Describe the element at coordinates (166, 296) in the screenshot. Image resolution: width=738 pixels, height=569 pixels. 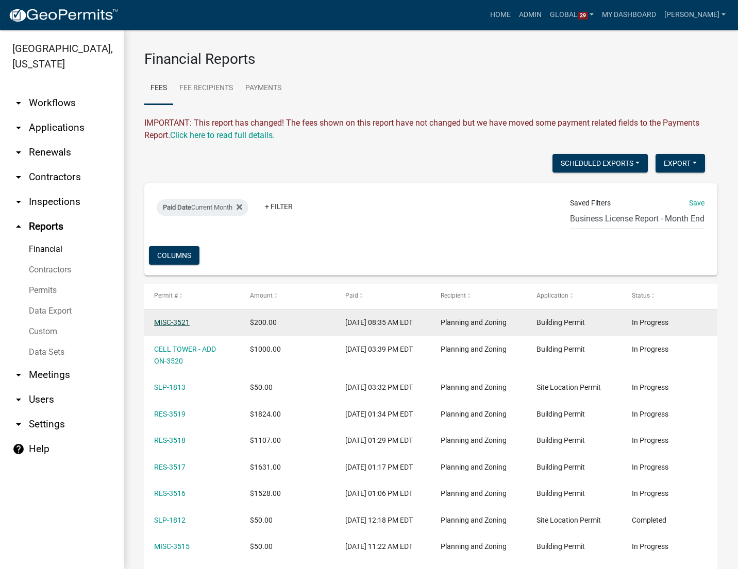
I see `span: Permit #` at that location.